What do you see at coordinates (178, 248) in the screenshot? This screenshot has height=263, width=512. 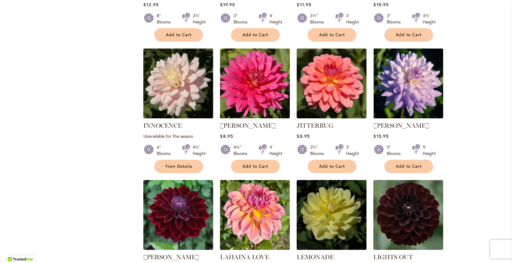 I see `a: Kaisha Lea` at bounding box center [178, 248].